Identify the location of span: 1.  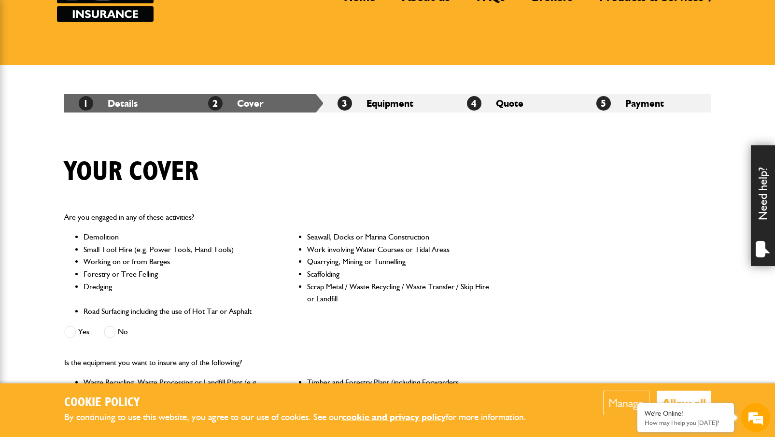
(86, 103).